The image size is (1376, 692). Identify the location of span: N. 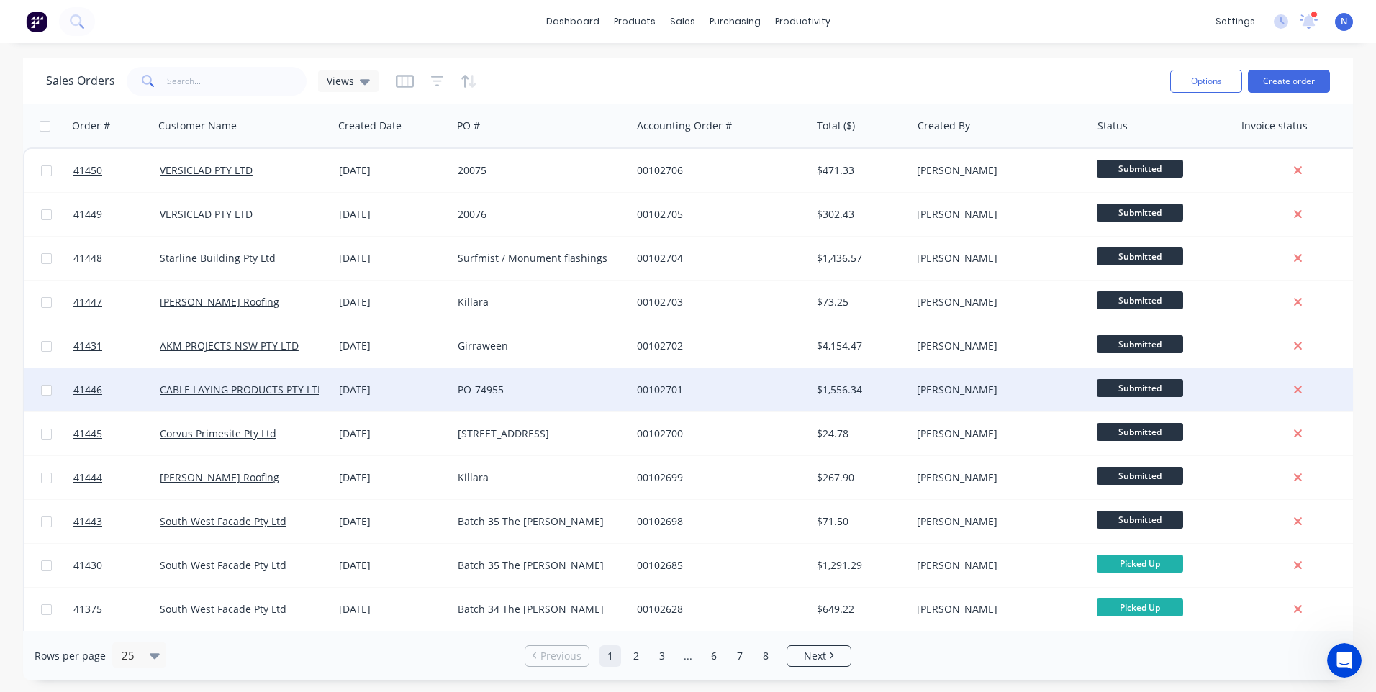
(1344, 22).